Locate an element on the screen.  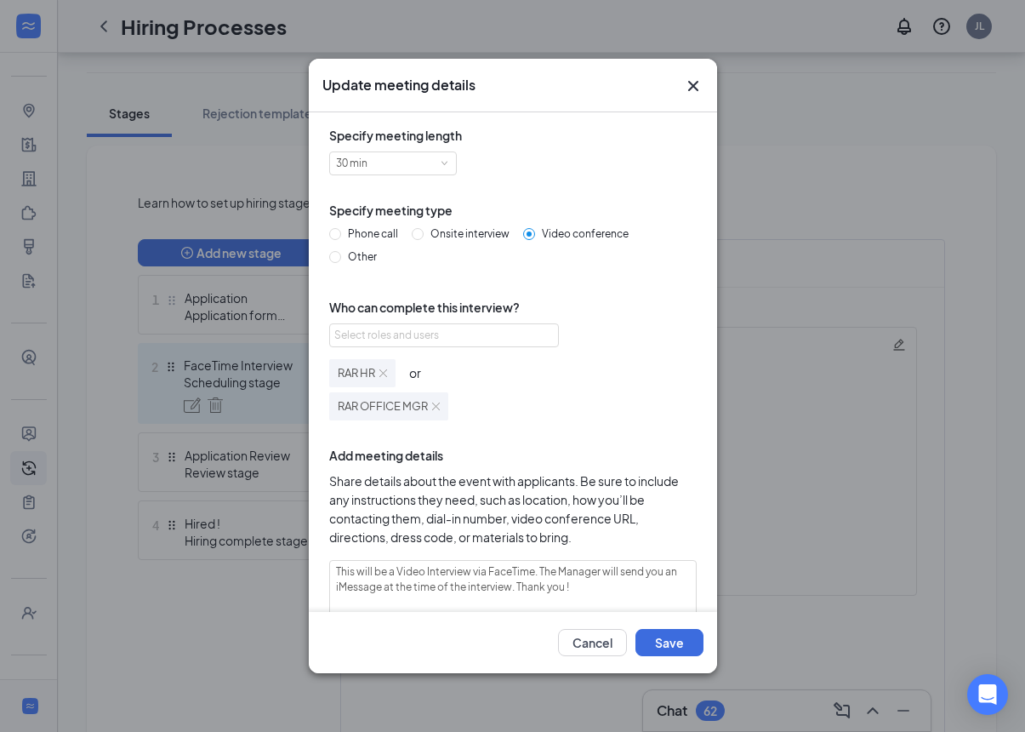
span: Who can complete this interview? is located at coordinates (513, 306).